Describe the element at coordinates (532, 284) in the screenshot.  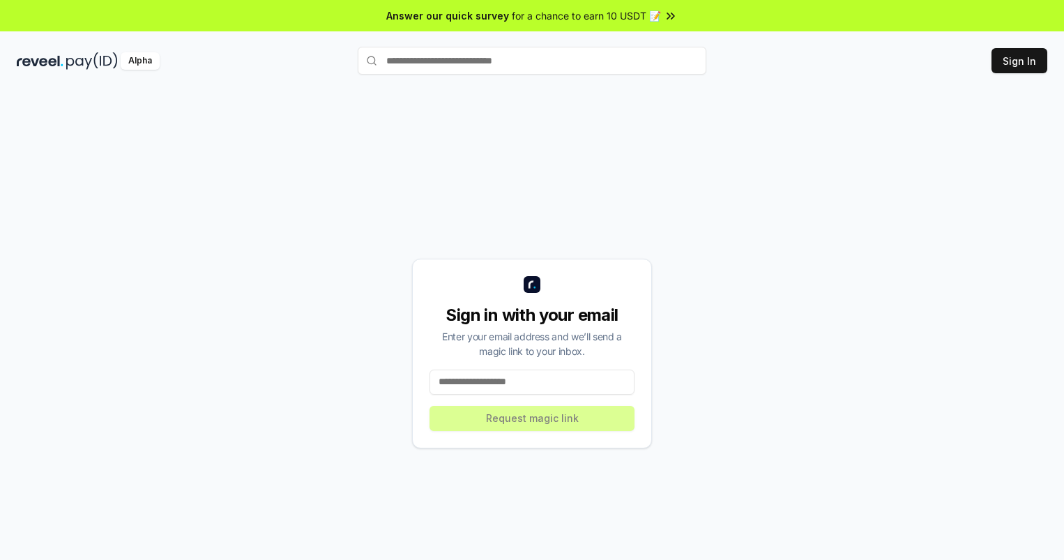
I see `img: logo_small` at that location.